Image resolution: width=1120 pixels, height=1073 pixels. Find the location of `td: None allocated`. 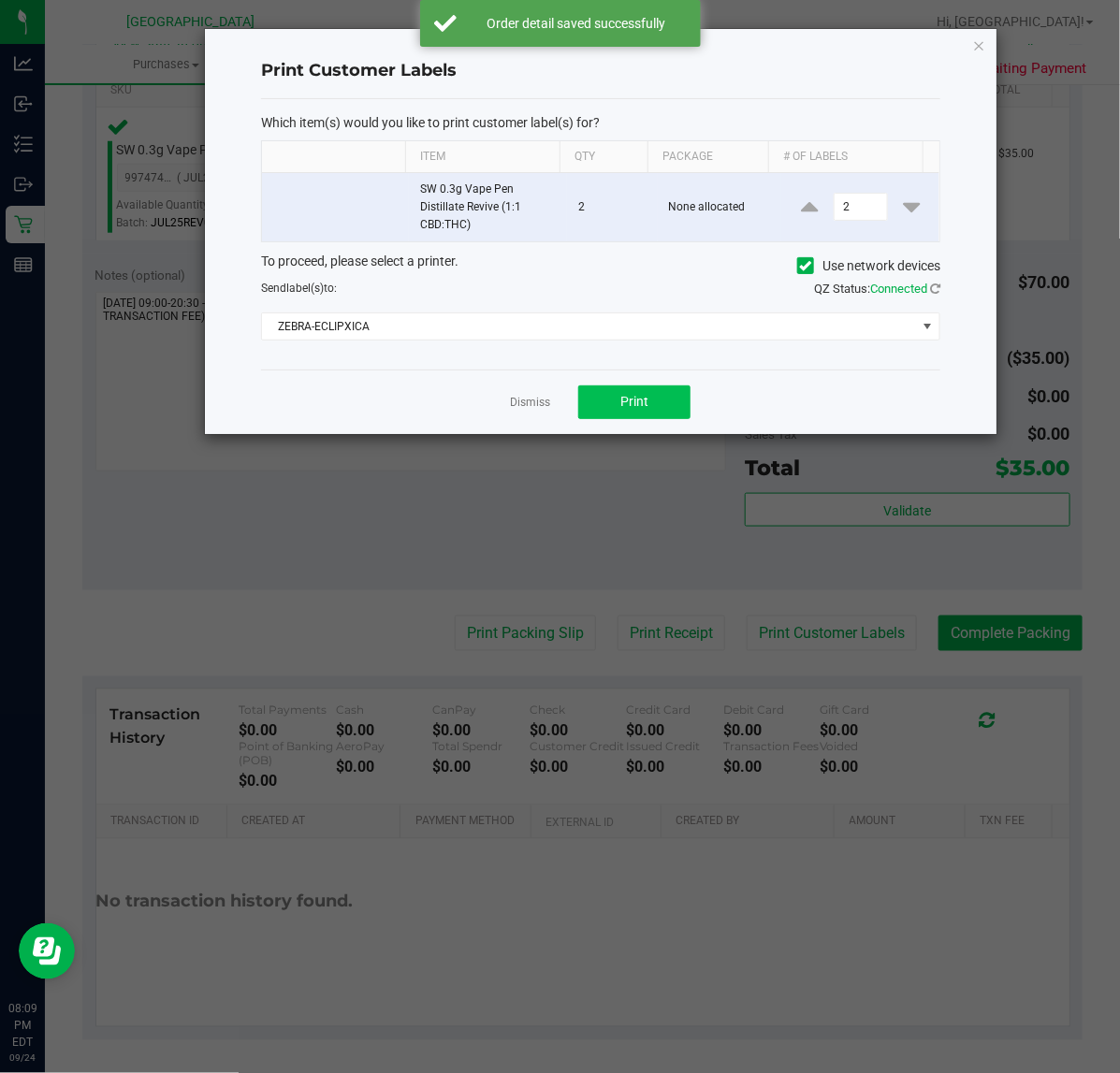

td: None allocated is located at coordinates (719, 208).